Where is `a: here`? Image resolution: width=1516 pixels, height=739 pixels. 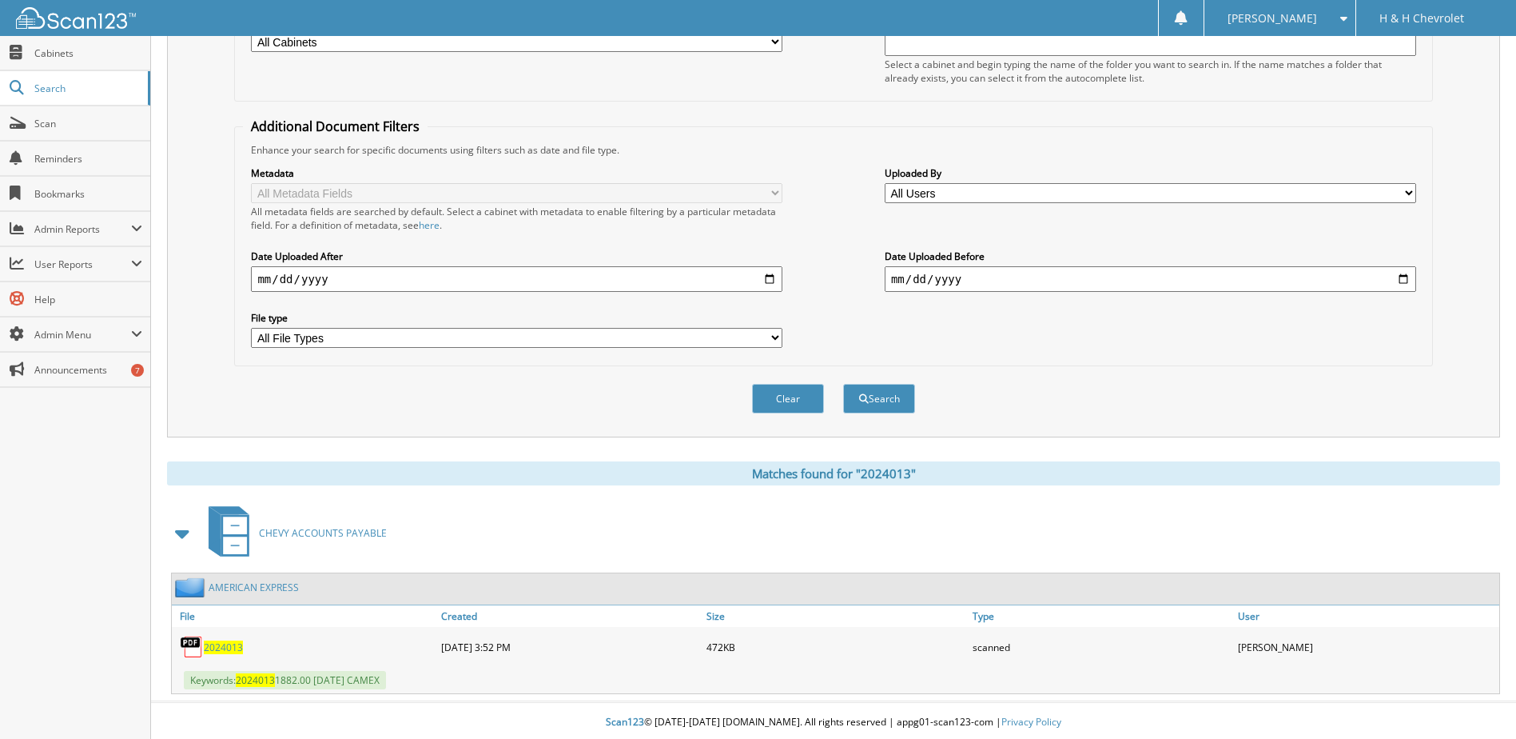
a: here is located at coordinates (429, 225).